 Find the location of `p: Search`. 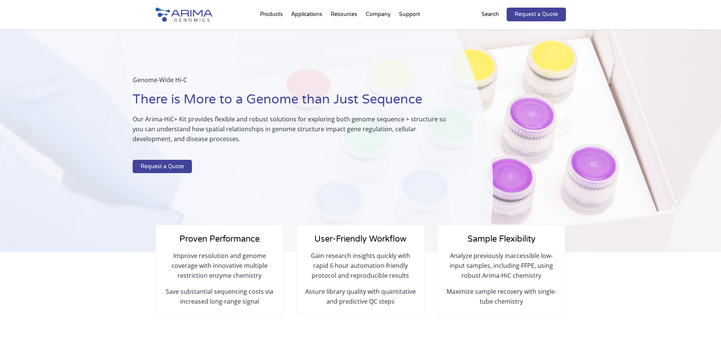

p: Search is located at coordinates (490, 14).